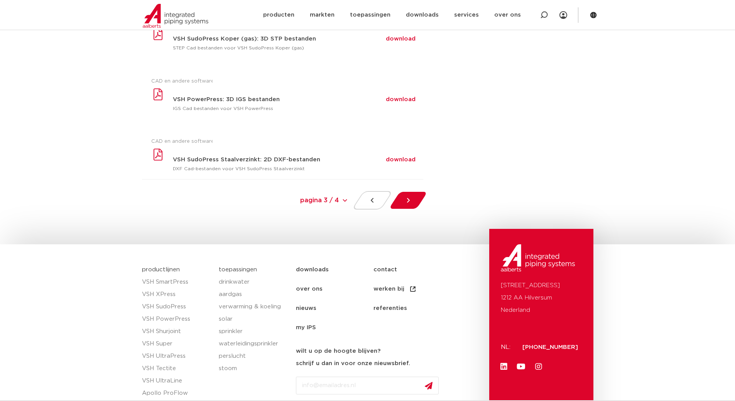 The height and width of the screenshot is (401, 735). What do you see at coordinates (177, 356) in the screenshot?
I see `a: VSH UltraPress` at bounding box center [177, 356].